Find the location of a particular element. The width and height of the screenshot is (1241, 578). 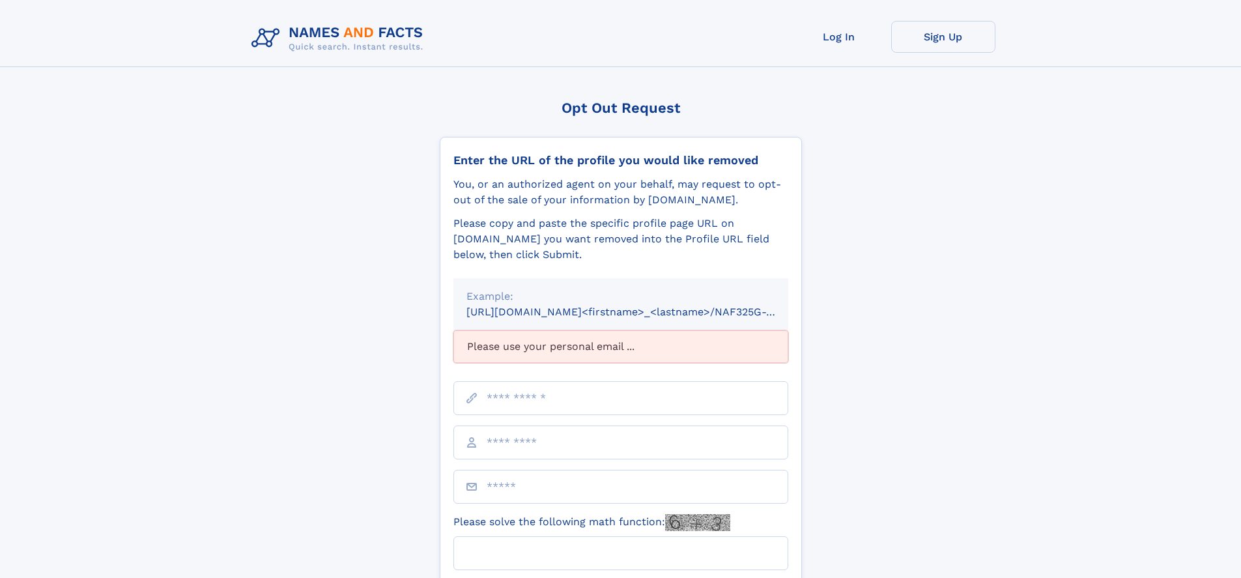

div: Enter the URL of the profile you would like removed is located at coordinates (621, 160).